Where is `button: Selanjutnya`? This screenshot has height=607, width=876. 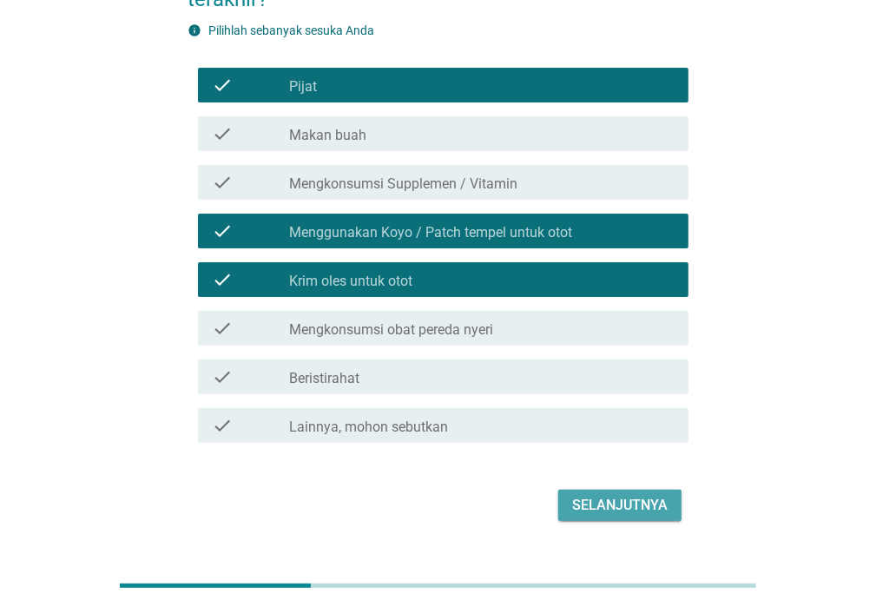 button: Selanjutnya is located at coordinates (620, 505).